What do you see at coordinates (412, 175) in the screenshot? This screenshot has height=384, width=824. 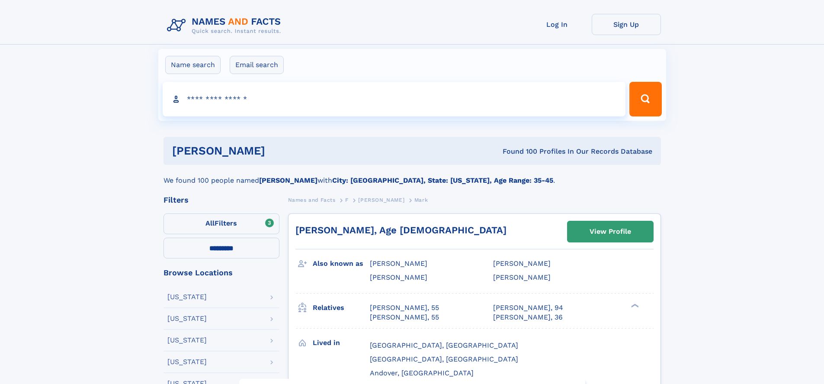 I see `div: We found 100 people named with .` at bounding box center [412, 175].